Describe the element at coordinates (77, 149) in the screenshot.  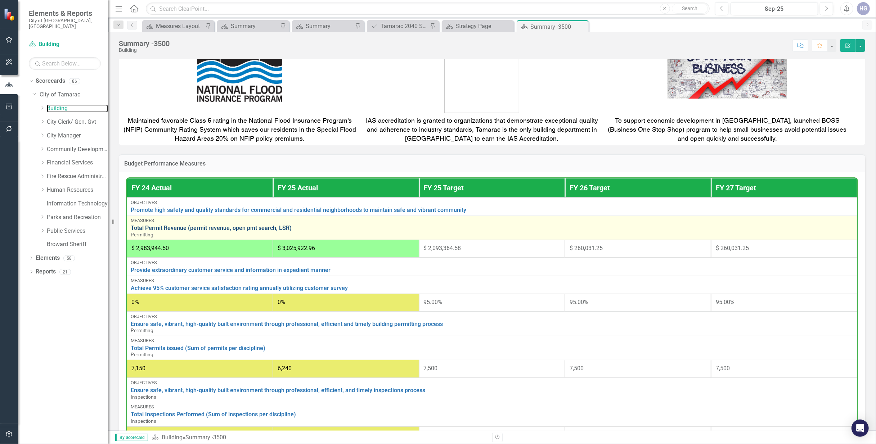
I see `a: Community Development` at that location.